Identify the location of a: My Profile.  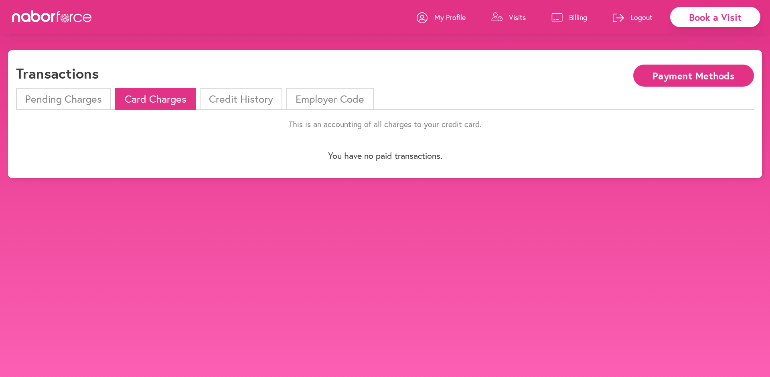
(441, 17).